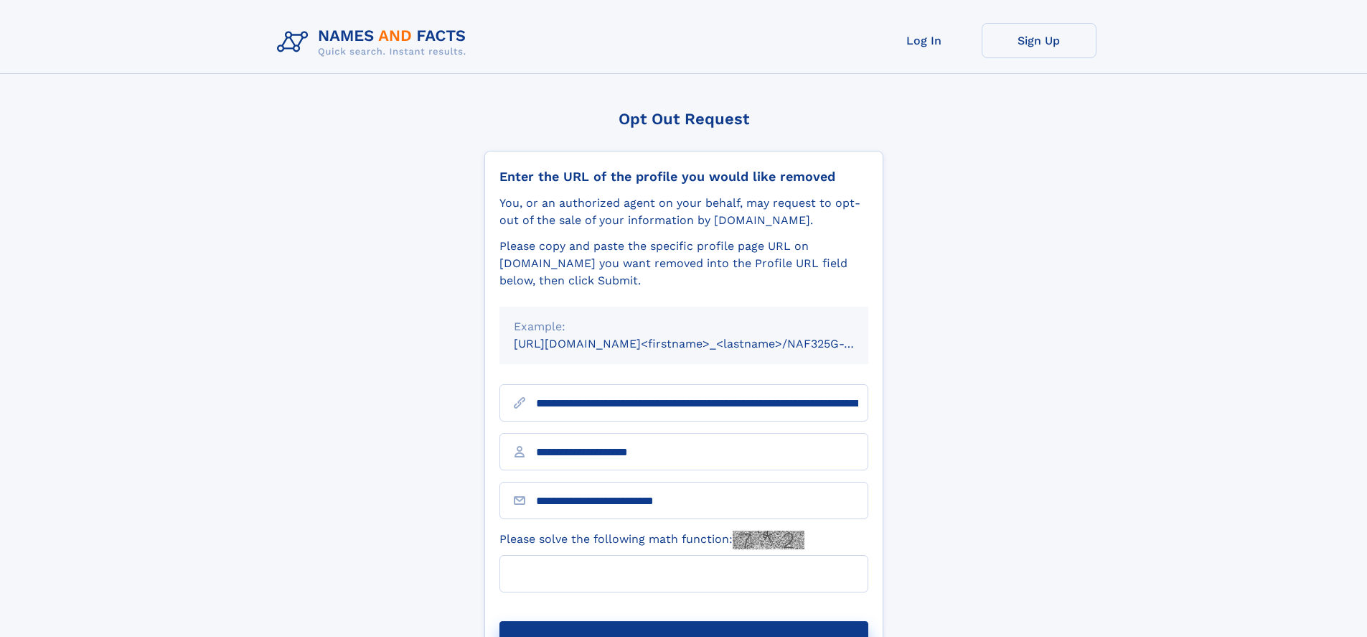  Describe the element at coordinates (652, 540) in the screenshot. I see `label: Please solve the following math function:` at that location.